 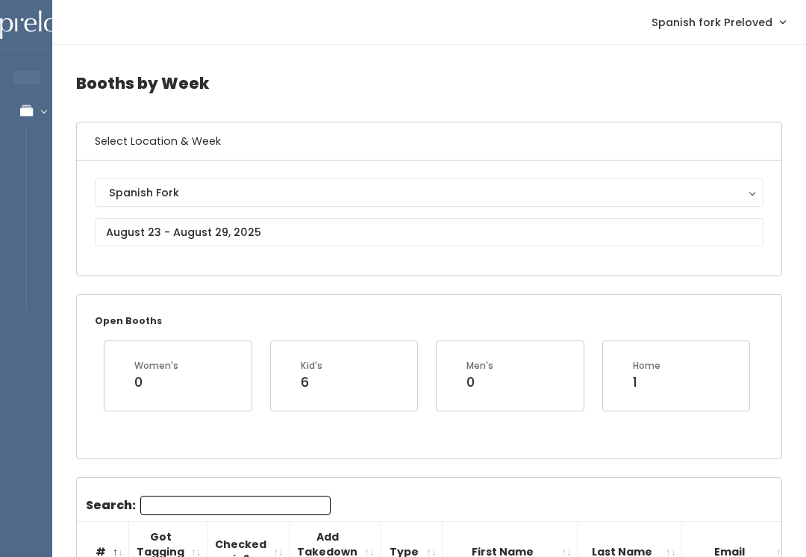 I want to click on div: Home, so click(x=646, y=366).